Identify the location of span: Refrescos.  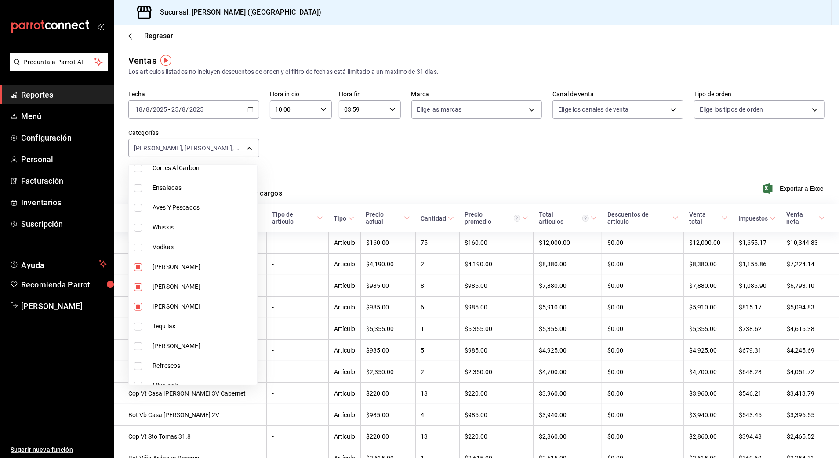
(203, 366).